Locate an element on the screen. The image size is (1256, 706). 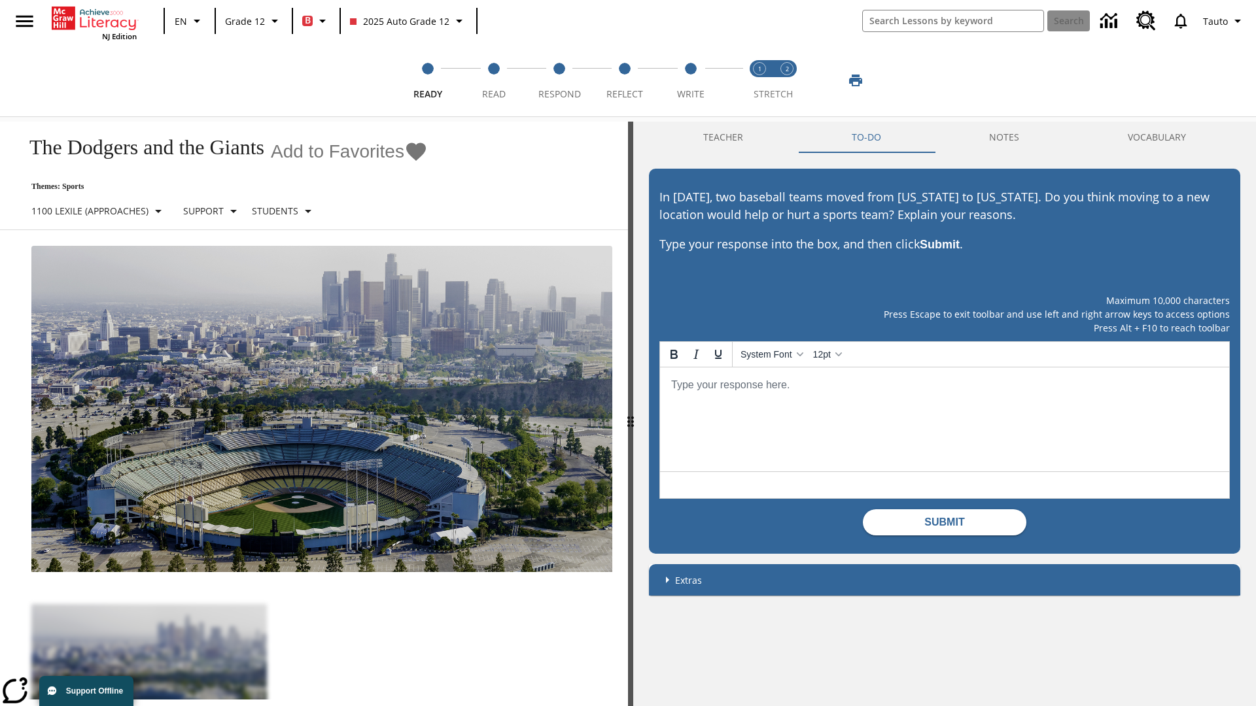
button: Submit is located at coordinates (944, 522).